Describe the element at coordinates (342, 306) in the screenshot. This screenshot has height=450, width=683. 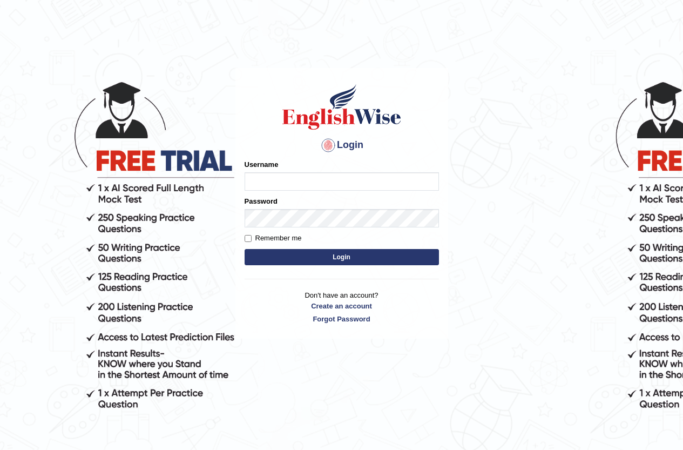
I see `a: Create an account` at that location.